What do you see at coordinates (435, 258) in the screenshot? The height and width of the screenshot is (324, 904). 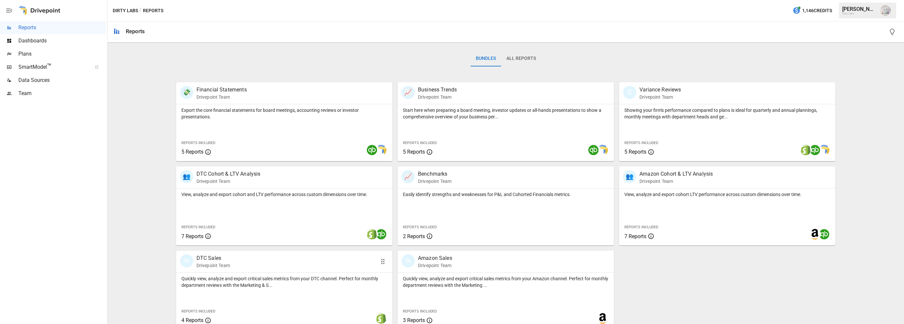 I see `p: Amazon Sales` at bounding box center [435, 258].